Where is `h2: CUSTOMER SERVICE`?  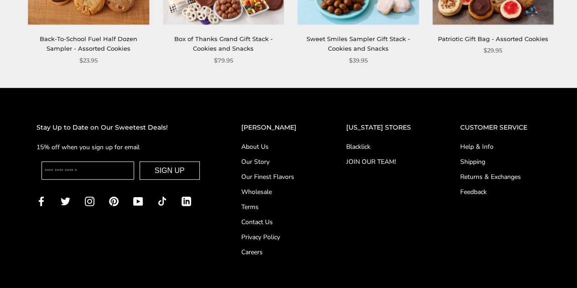
h2: CUSTOMER SERVICE is located at coordinates (501, 127).